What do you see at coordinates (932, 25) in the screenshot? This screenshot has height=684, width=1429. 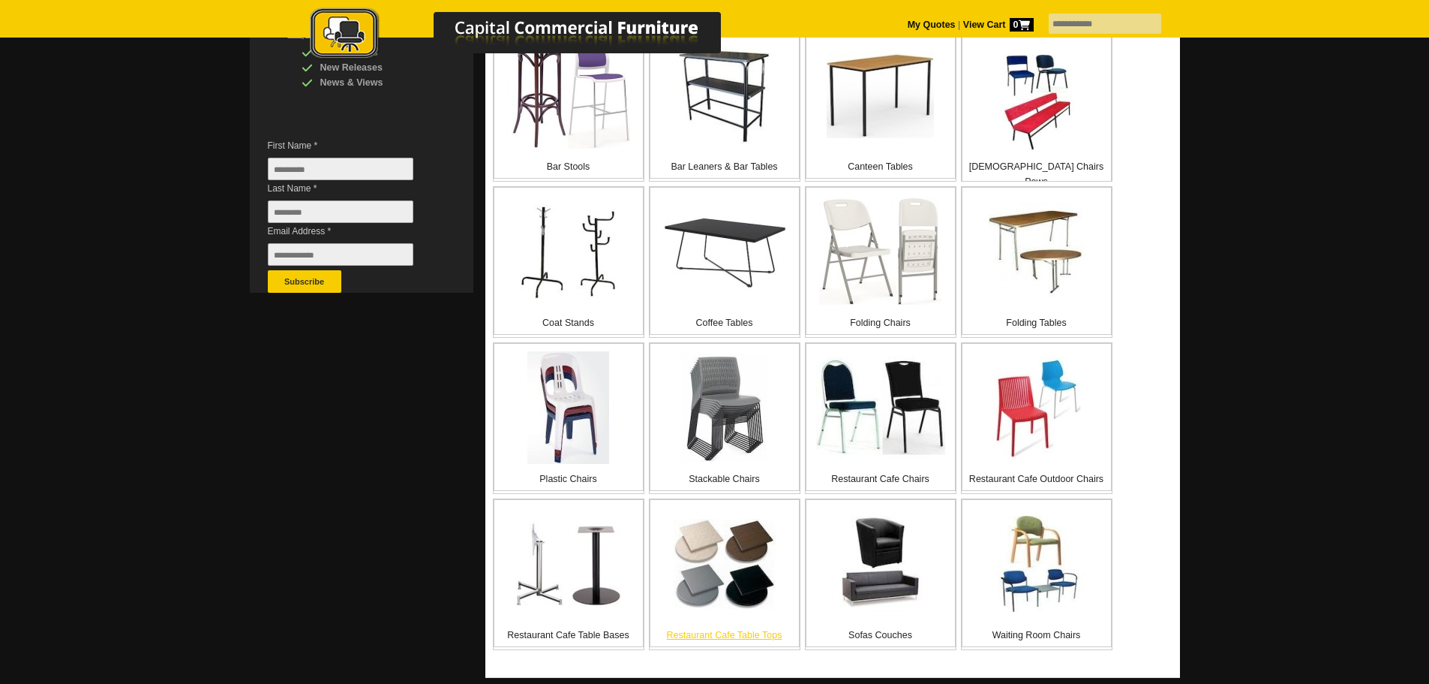 I see `a: My Quotes` at bounding box center [932, 25].